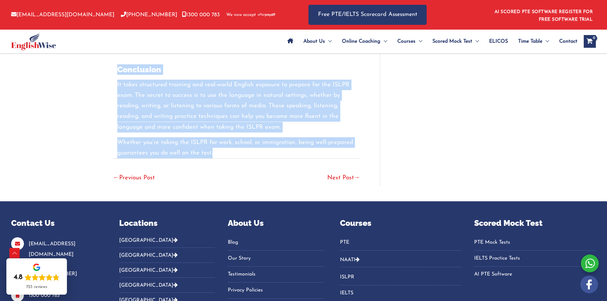  What do you see at coordinates (367, 15) in the screenshot?
I see `a: Free PTE/IELTS Scorecard Assessment` at bounding box center [367, 15].